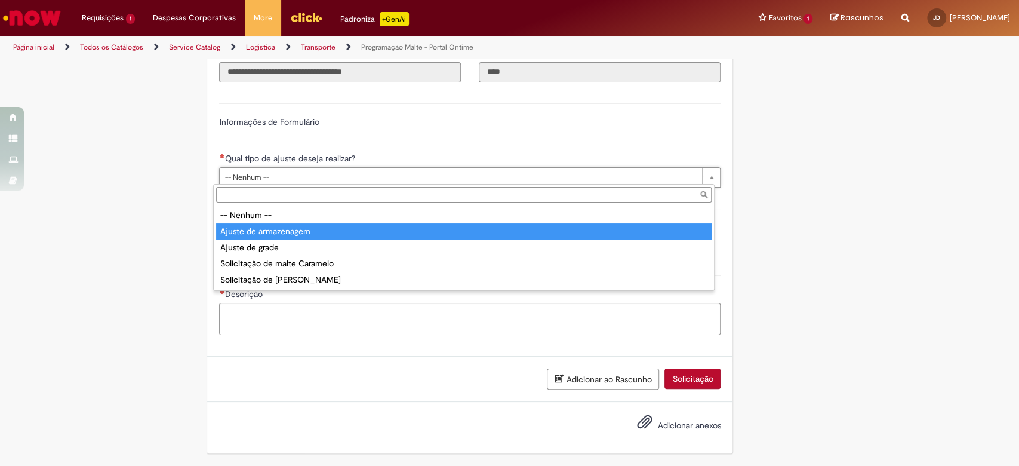 The width and height of the screenshot is (1019, 466). Describe the element at coordinates (464, 215) in the screenshot. I see `div: -- Nenhum --` at that location.